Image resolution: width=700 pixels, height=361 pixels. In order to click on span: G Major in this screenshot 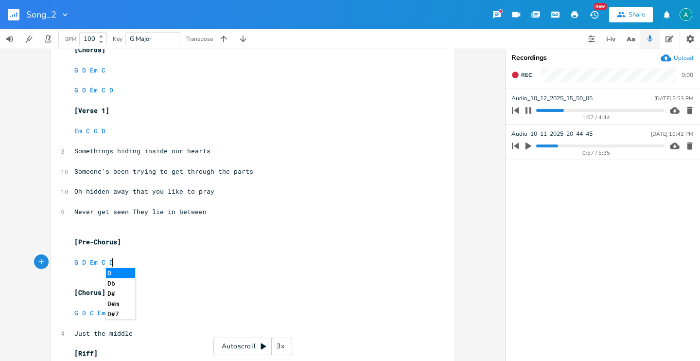, I will do `click(141, 39)`.